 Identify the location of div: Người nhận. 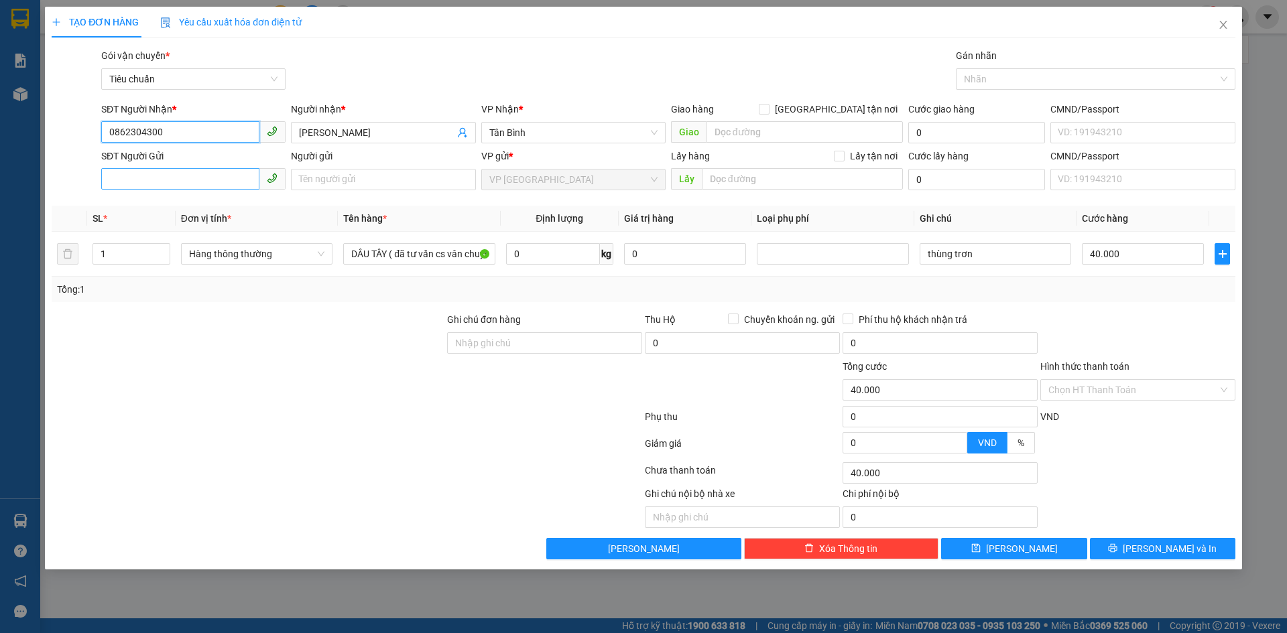
(383, 109).